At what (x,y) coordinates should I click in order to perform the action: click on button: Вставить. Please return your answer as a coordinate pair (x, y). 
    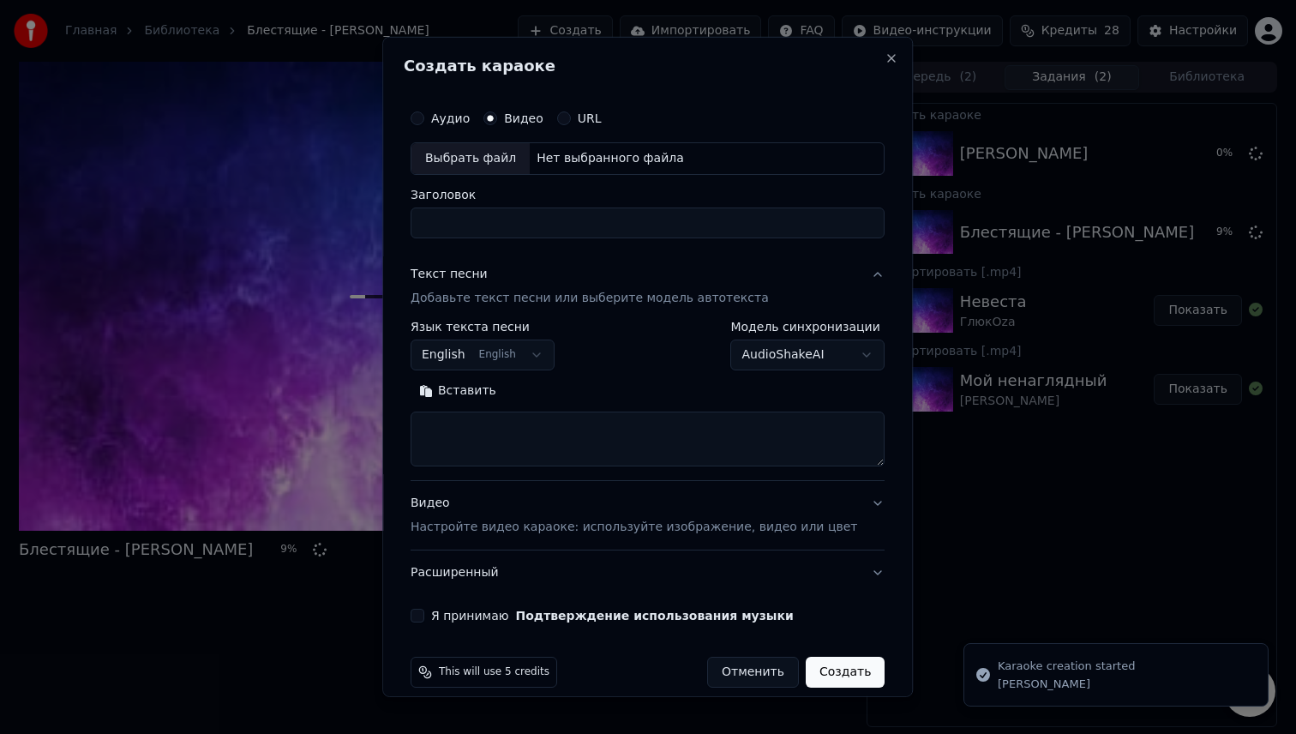
    Looking at the image, I should click on (458, 391).